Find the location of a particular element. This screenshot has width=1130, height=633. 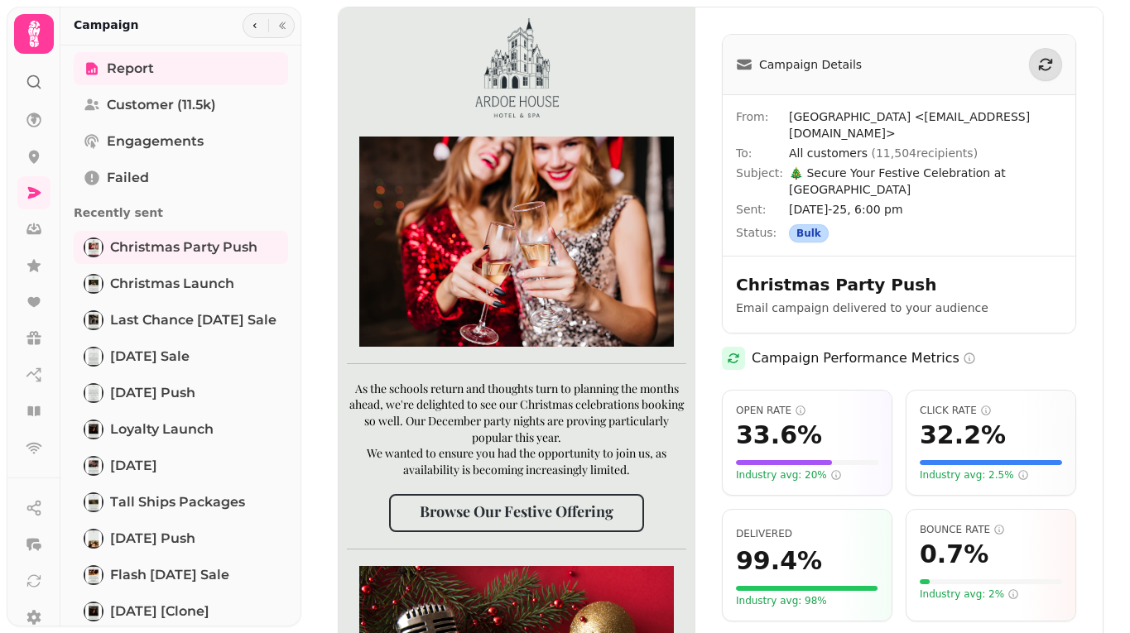

a: Christmas Party PushChristmas Party Push is located at coordinates (180, 248).